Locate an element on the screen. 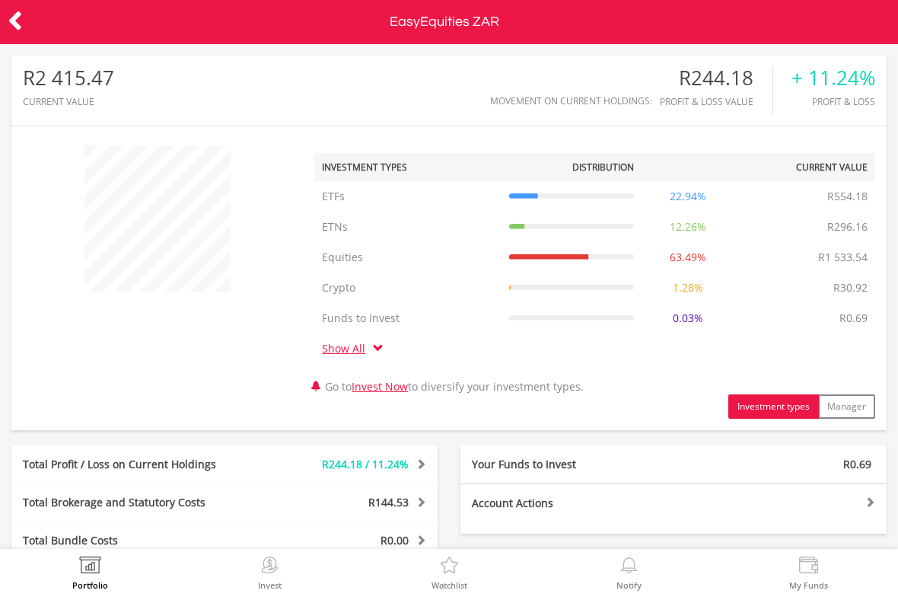 This screenshot has height=600, width=898. td: ETNs is located at coordinates (408, 227).